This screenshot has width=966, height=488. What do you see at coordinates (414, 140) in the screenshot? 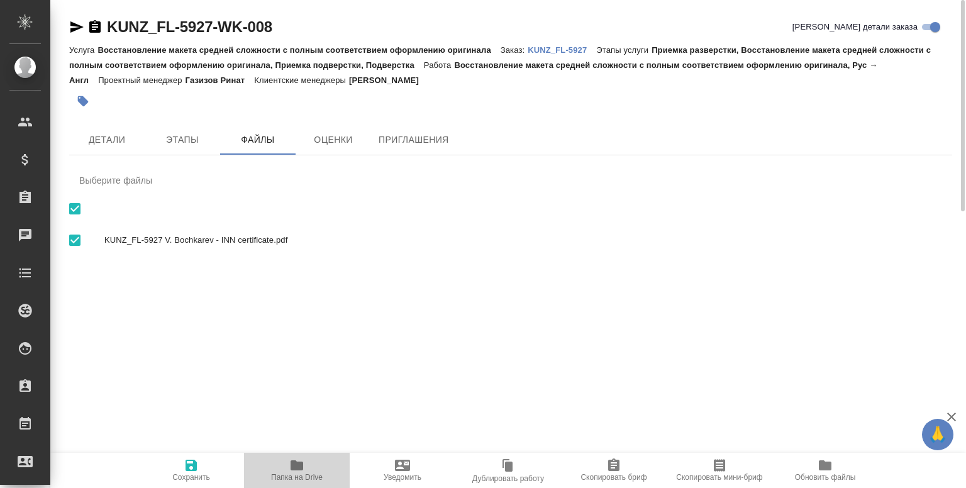
I see `span: Приглашения` at bounding box center [414, 140].